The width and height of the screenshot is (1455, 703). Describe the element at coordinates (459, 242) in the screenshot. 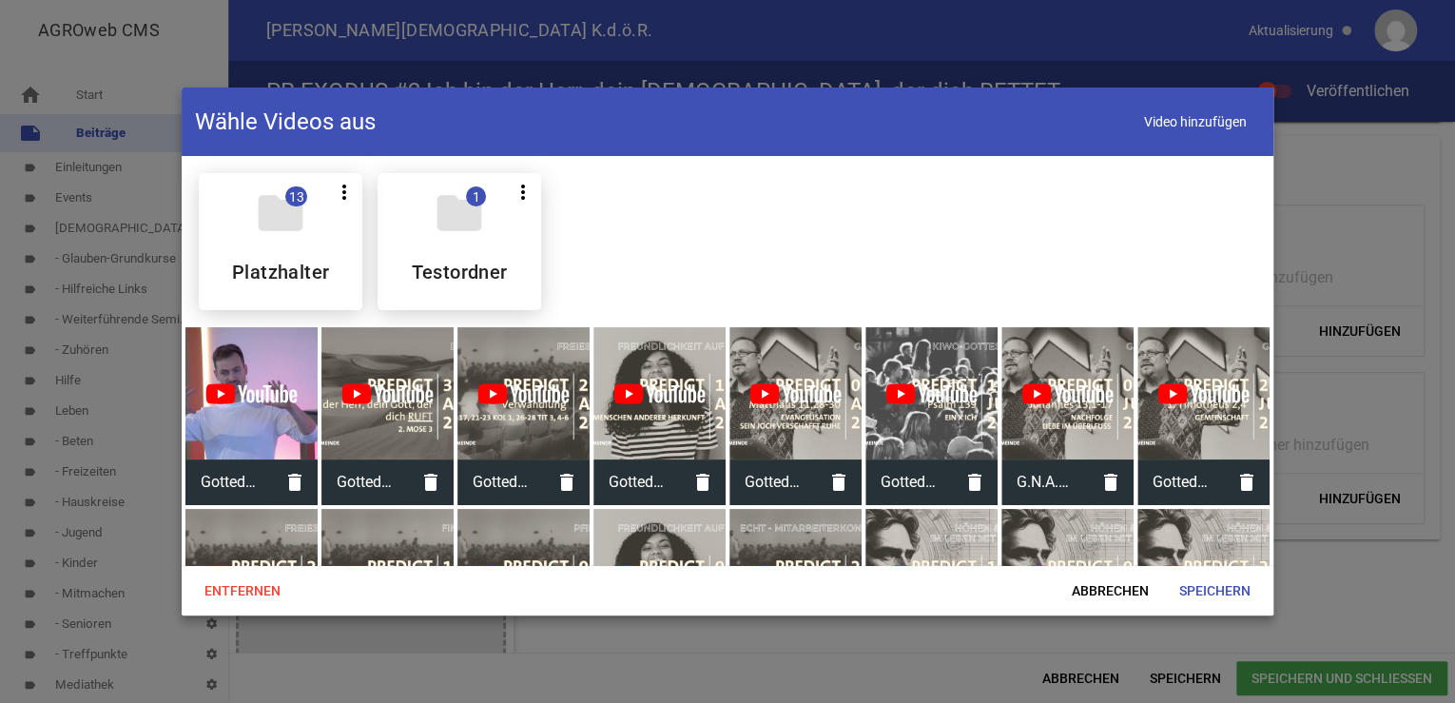

I see `div: Testordner` at that location.